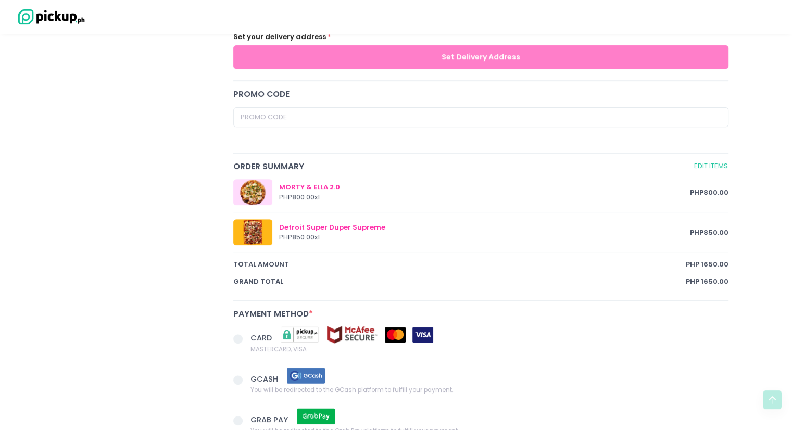 This screenshot has height=430, width=792. What do you see at coordinates (460, 265) in the screenshot?
I see `span: total amount` at bounding box center [460, 265].